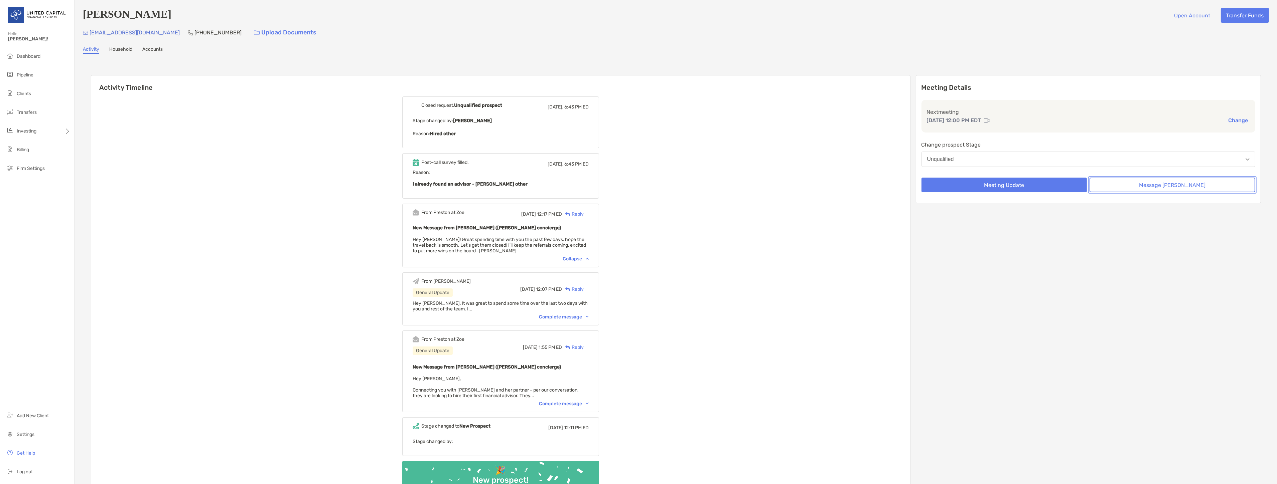  What do you see at coordinates (23, 150) in the screenshot?
I see `span: Billing` at bounding box center [23, 150].